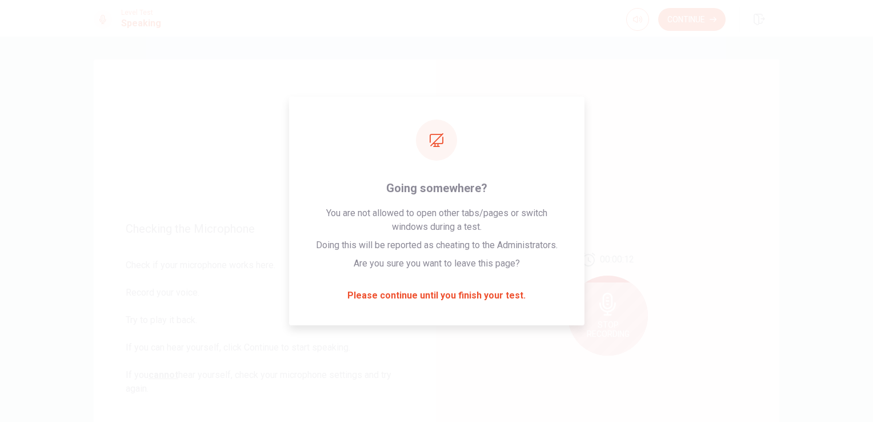  I want to click on div: Stop Recording, so click(608, 315).